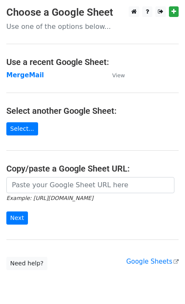  What do you see at coordinates (22, 129) in the screenshot?
I see `a: Select...` at bounding box center [22, 129].